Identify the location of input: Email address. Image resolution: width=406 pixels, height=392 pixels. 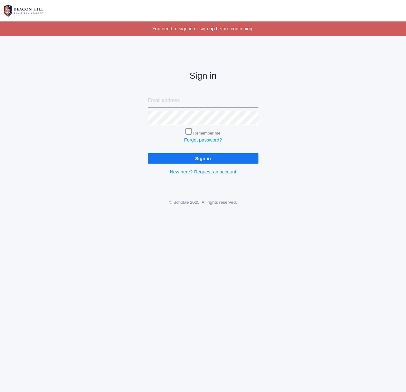
(203, 101).